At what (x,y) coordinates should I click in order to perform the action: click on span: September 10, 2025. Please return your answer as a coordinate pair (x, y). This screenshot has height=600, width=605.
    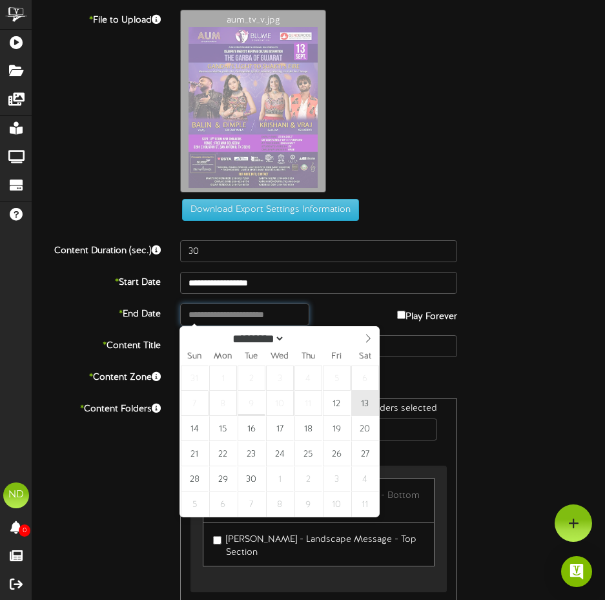
    Looking at the image, I should click on (280, 403).